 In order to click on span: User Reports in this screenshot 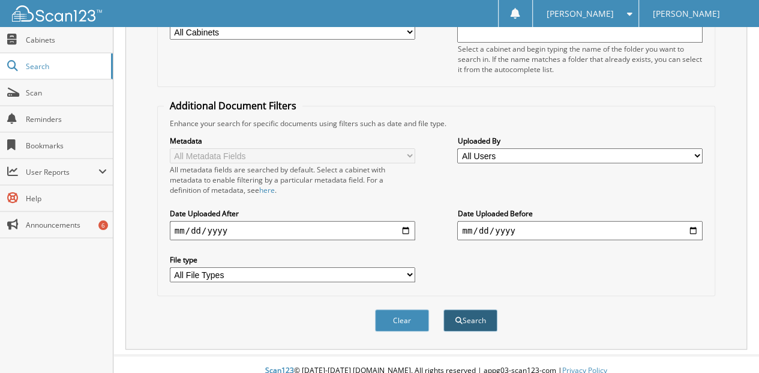, I will do `click(62, 172)`.